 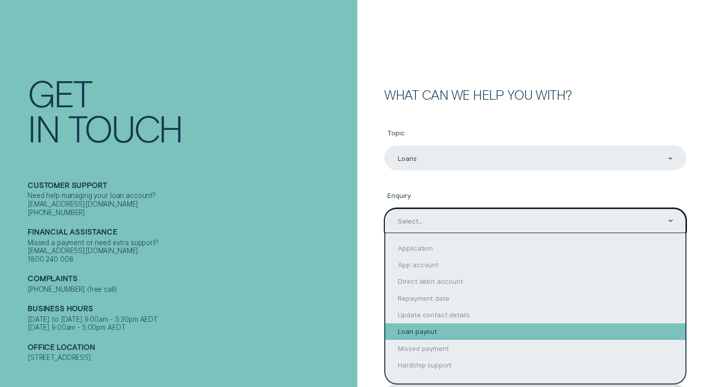 What do you see at coordinates (535, 331) in the screenshot?
I see `div: Loan payout` at bounding box center [535, 331].